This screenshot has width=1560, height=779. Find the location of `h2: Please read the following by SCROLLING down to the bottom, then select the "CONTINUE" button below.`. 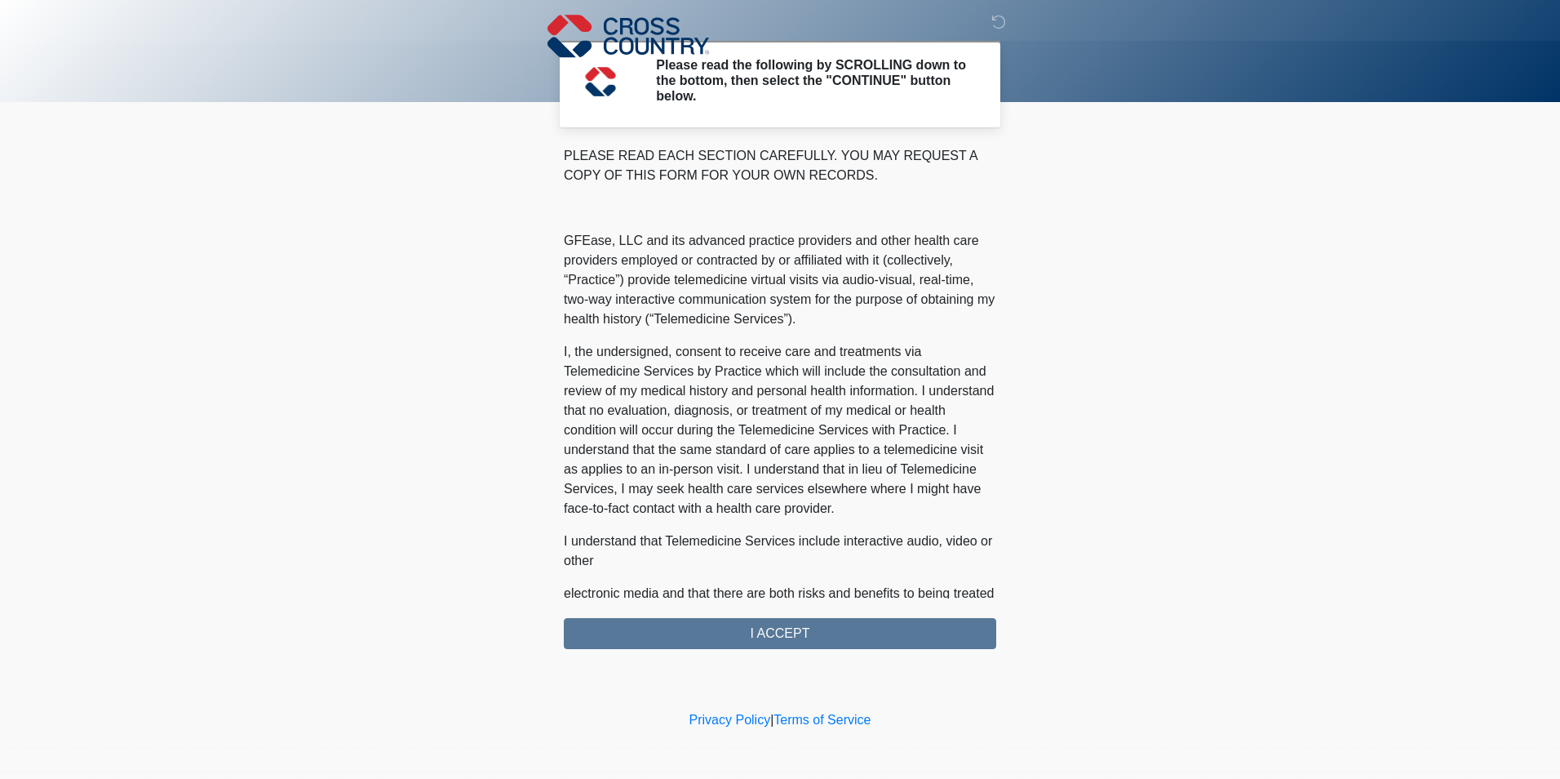

h2: Please read the following by SCROLLING down to the bottom, then select the "CONTINUE" button below. is located at coordinates (814, 81).